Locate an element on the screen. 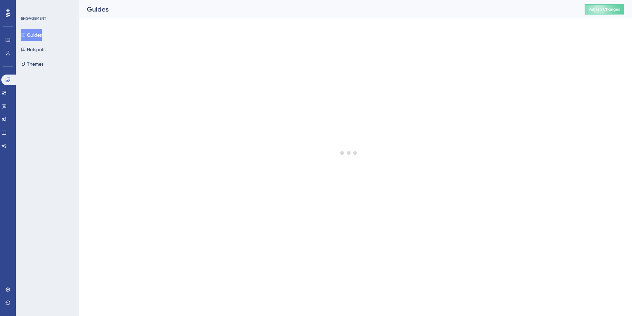 The width and height of the screenshot is (632, 316). div: Guides is located at coordinates (328, 9).